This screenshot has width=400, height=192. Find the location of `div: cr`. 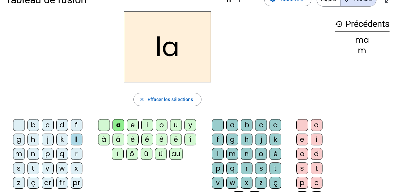

div: cr is located at coordinates (48, 182).